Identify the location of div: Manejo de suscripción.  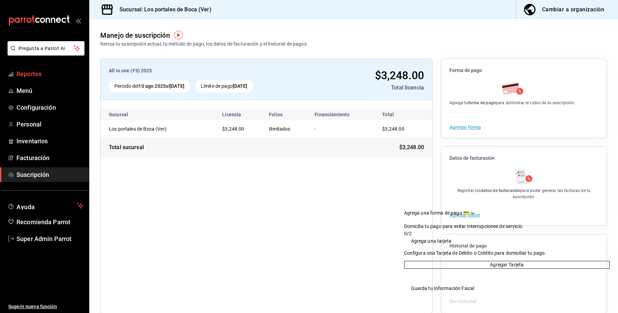
(135, 35).